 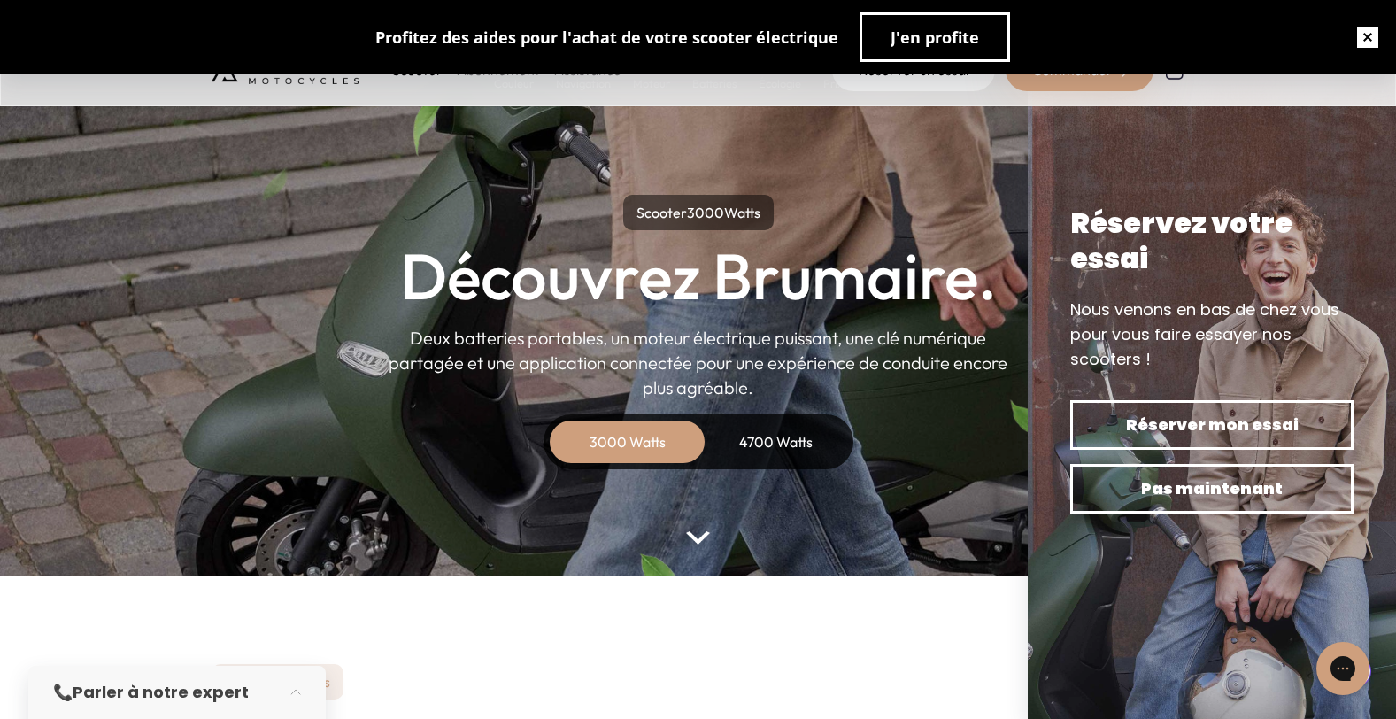 I want to click on img: arrow-bottom.png, so click(x=697, y=537).